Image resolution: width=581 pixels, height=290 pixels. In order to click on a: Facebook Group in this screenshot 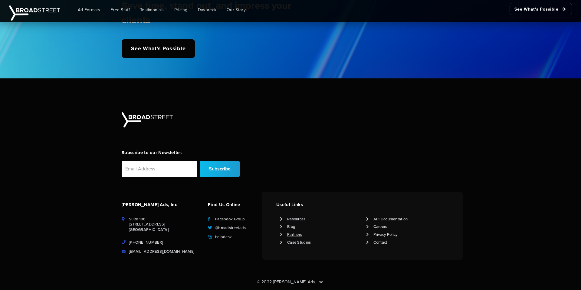, I will do `click(230, 219)`.